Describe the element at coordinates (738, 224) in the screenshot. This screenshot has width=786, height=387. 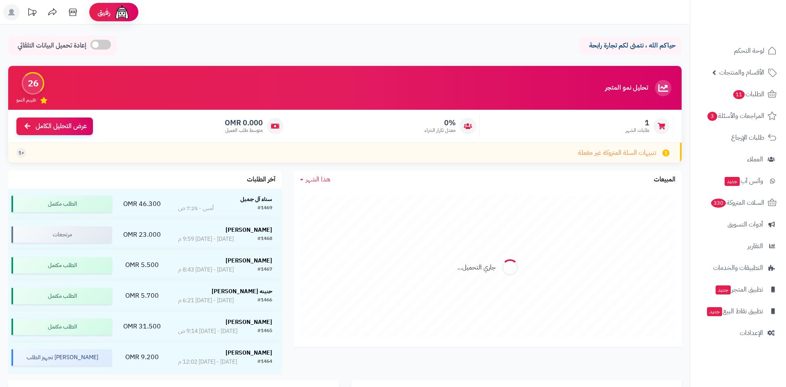
I see `a: أدوات التسويق` at that location.